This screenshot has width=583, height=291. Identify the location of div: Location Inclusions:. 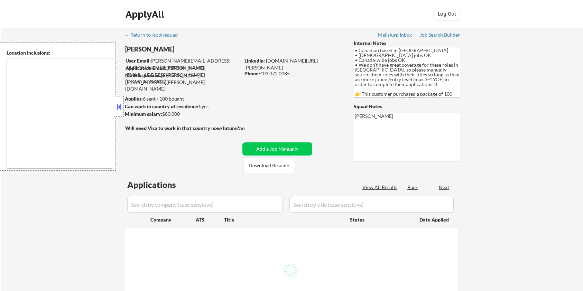
(60, 53).